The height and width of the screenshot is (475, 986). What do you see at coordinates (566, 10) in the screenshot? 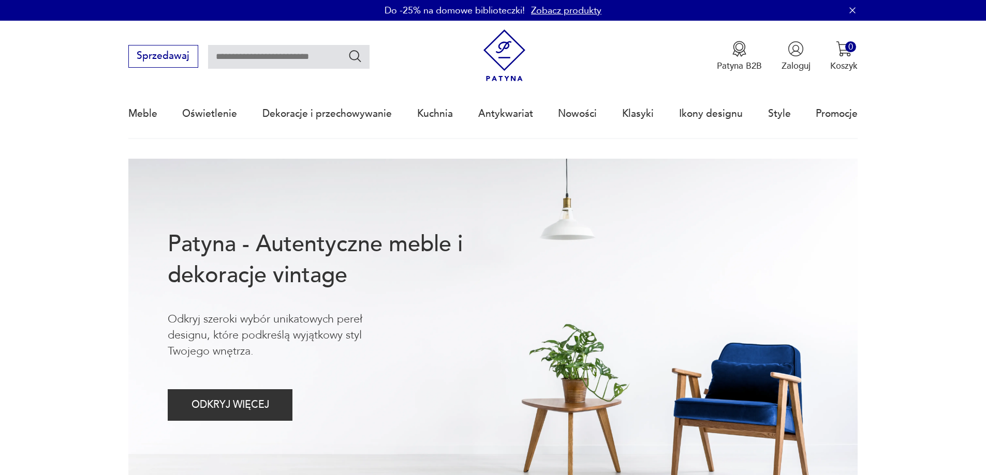
I see `a: Zobacz produkty` at bounding box center [566, 10].